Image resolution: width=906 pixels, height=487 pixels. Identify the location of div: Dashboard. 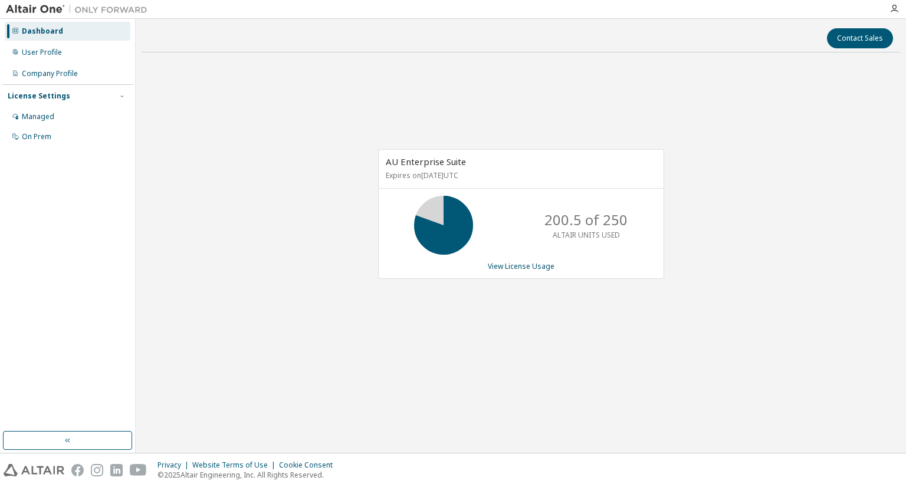
(42, 31).